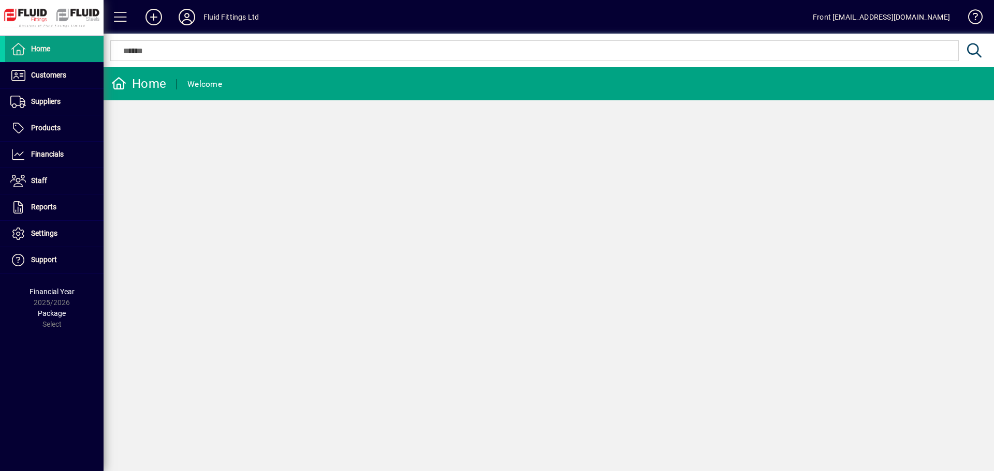 This screenshot has height=471, width=994. Describe the element at coordinates (44, 260) in the screenshot. I see `span: Support` at that location.